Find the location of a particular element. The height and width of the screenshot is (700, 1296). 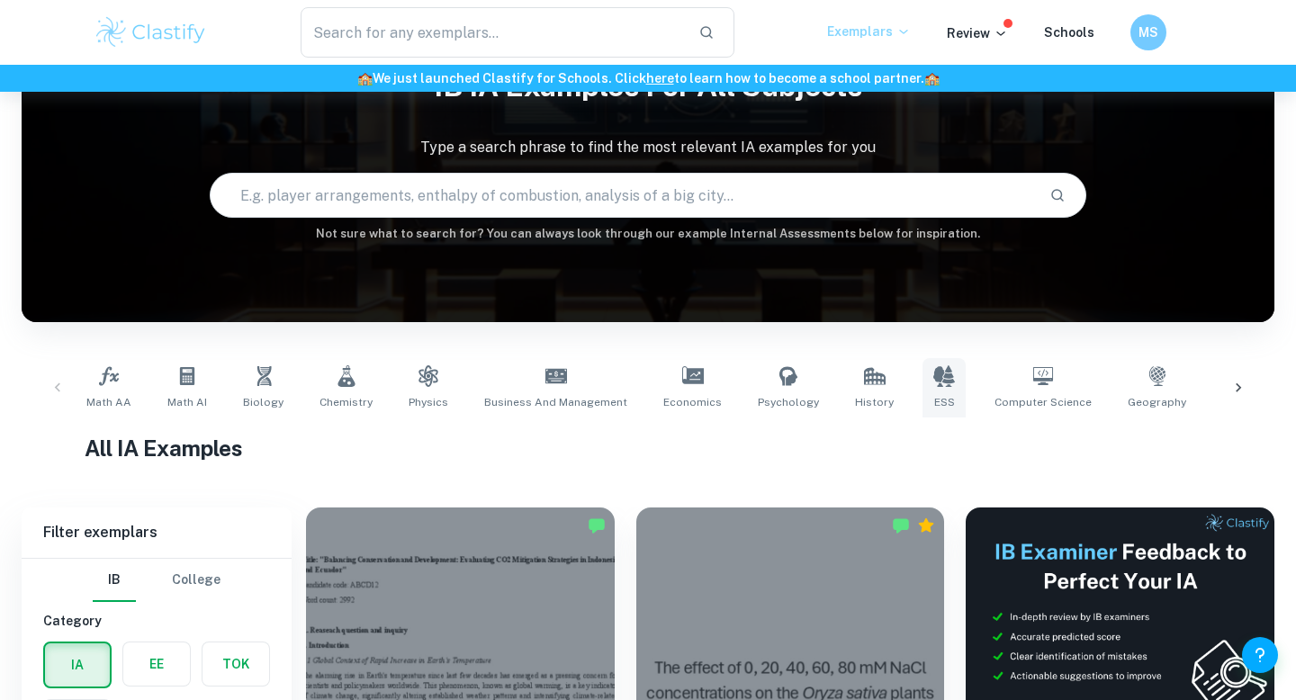

span: History is located at coordinates (874, 402).